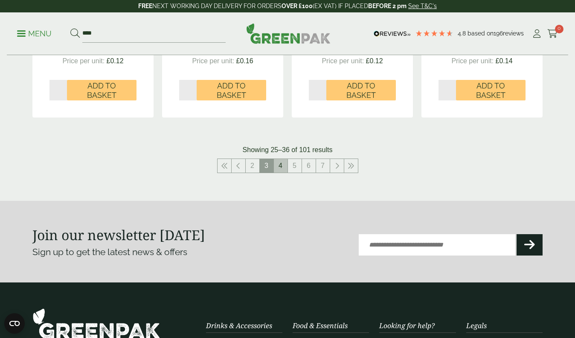 Image resolution: width=575 pixels, height=338 pixels. What do you see at coordinates (388, 6) in the screenshot?
I see `strong: BEFORE 2 pm` at bounding box center [388, 6].